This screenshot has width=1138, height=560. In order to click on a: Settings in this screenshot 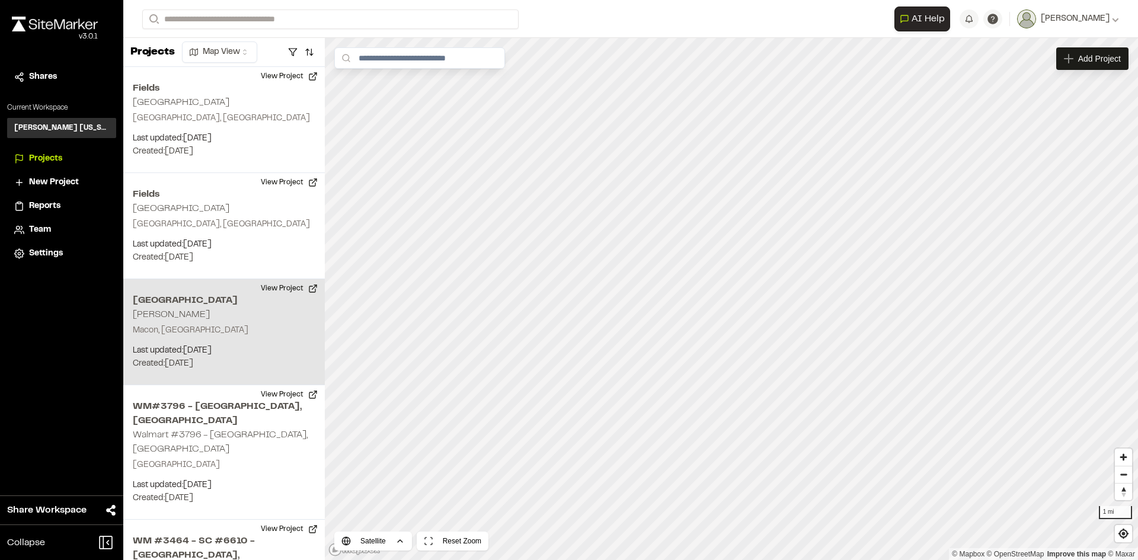, I will do `click(62, 254)`.